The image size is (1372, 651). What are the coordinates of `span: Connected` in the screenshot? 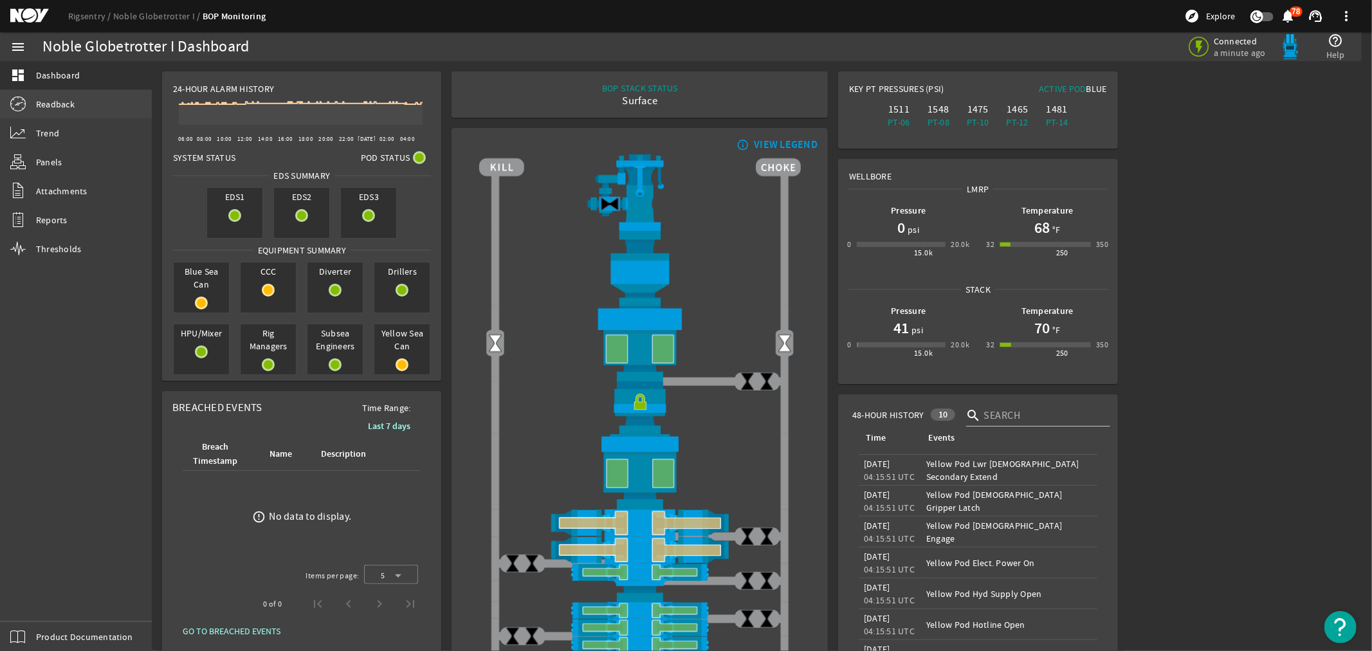 It's located at (1240, 41).